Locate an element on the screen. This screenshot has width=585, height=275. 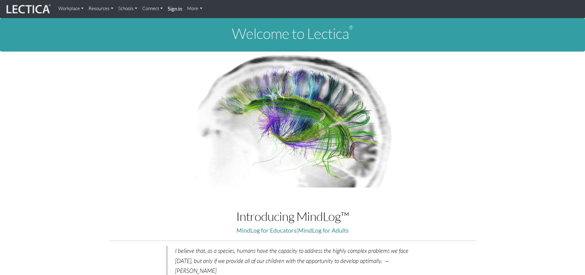
h1: Welcome to Lectica is located at coordinates (292, 33).